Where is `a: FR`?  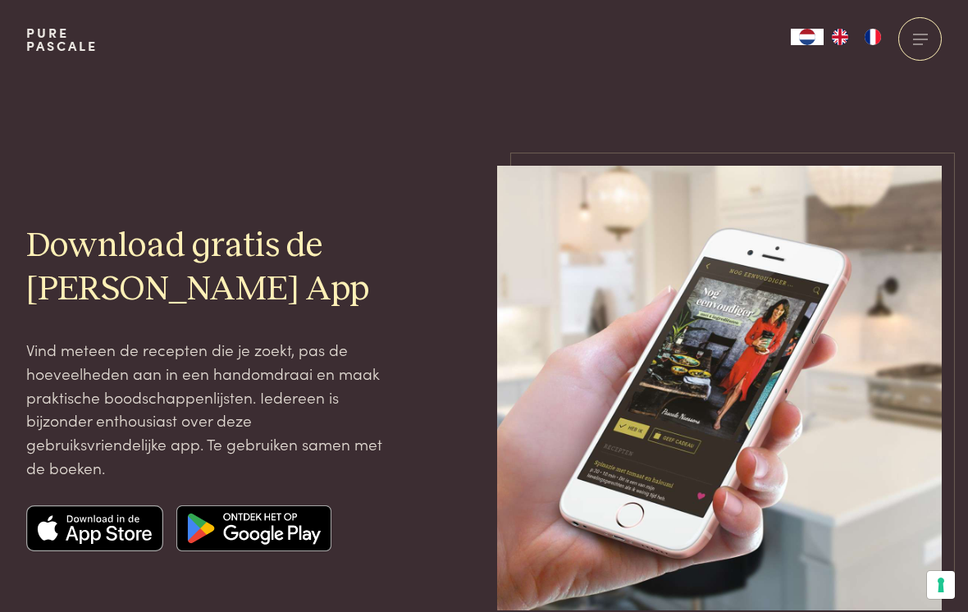
a: FR is located at coordinates (873, 37).